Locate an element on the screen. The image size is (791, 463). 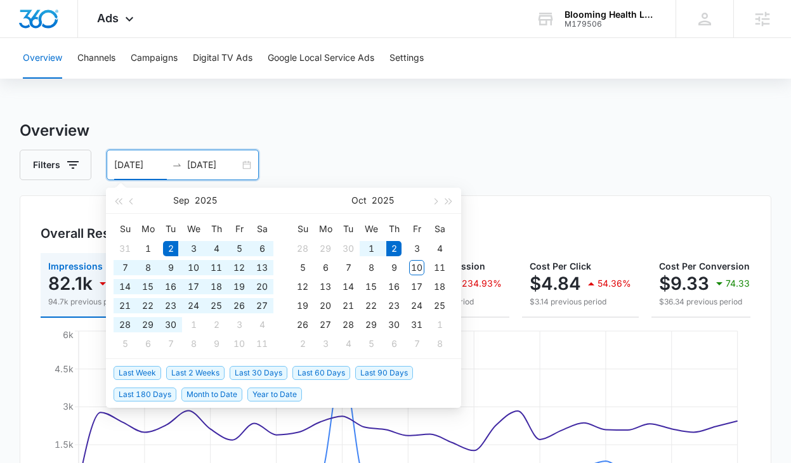
span: Cost Per Conversion is located at coordinates (704, 266).